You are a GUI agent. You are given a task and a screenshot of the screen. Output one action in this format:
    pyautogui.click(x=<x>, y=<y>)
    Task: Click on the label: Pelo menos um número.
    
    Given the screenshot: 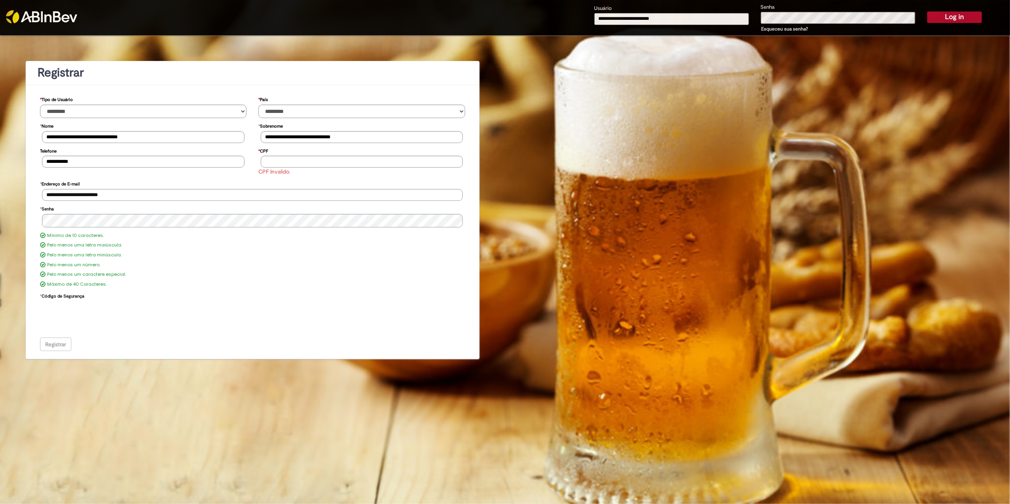 What is the action you would take?
    pyautogui.click(x=74, y=265)
    